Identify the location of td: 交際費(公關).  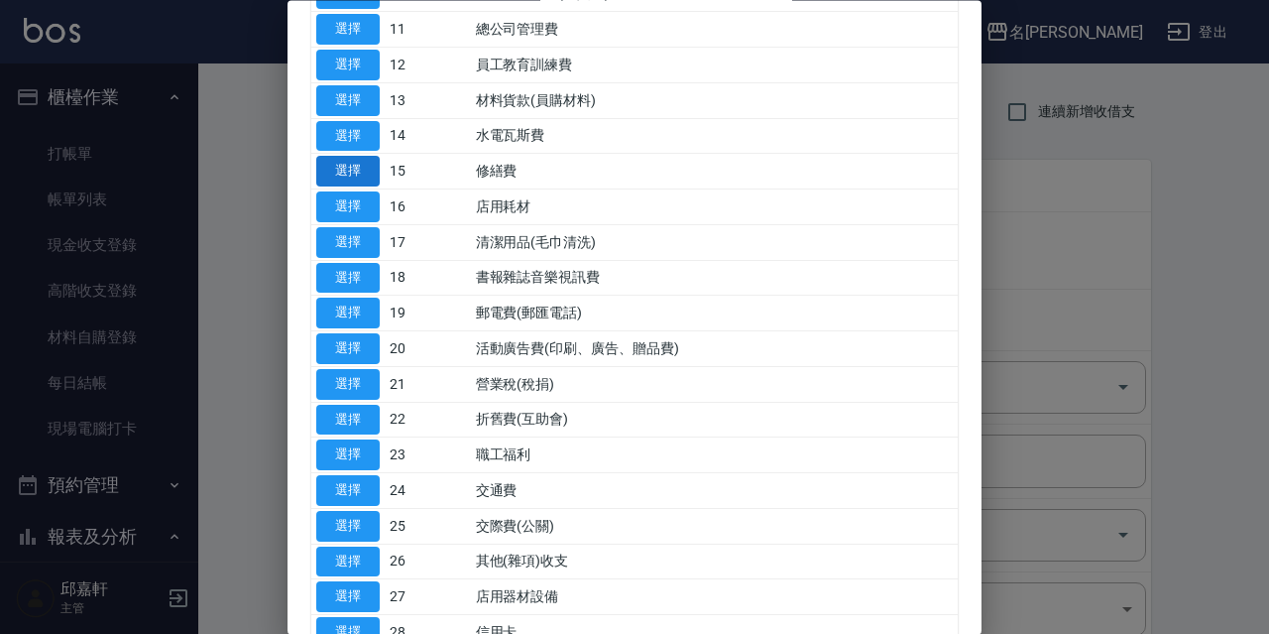
(714, 526).